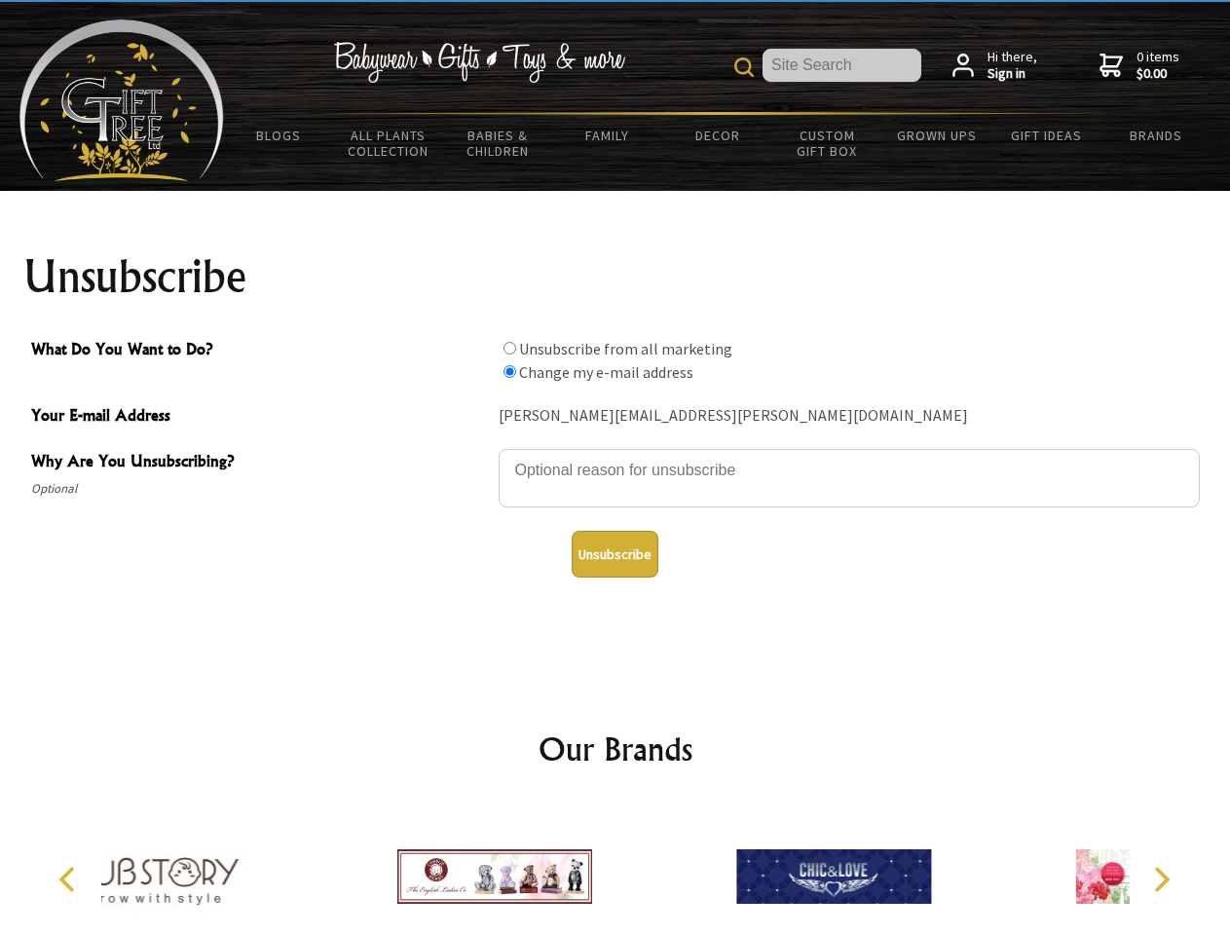 This screenshot has width=1230, height=935. What do you see at coordinates (826, 143) in the screenshot?
I see `a: Custom Gift Box` at bounding box center [826, 143].